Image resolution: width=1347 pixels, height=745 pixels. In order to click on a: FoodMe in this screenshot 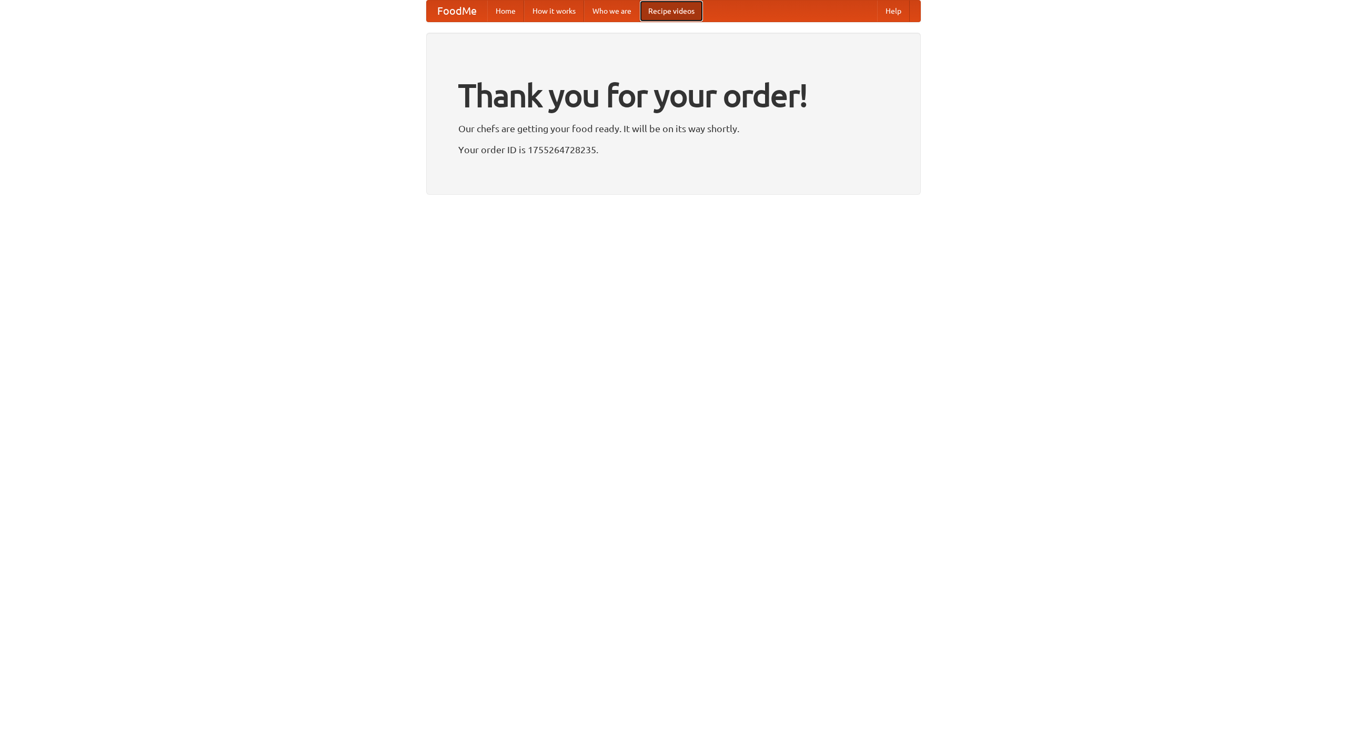, I will do `click(457, 11)`.